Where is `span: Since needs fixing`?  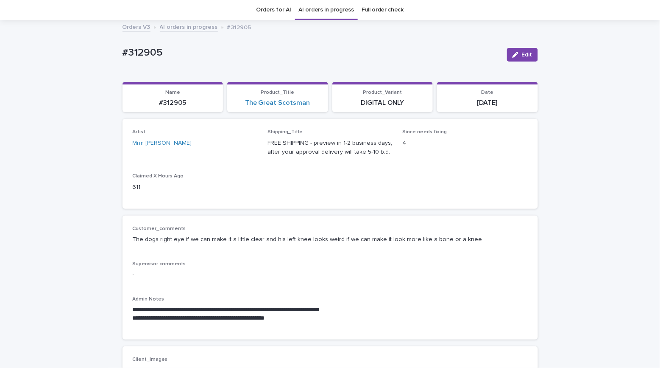
span: Since needs fixing is located at coordinates (425, 132).